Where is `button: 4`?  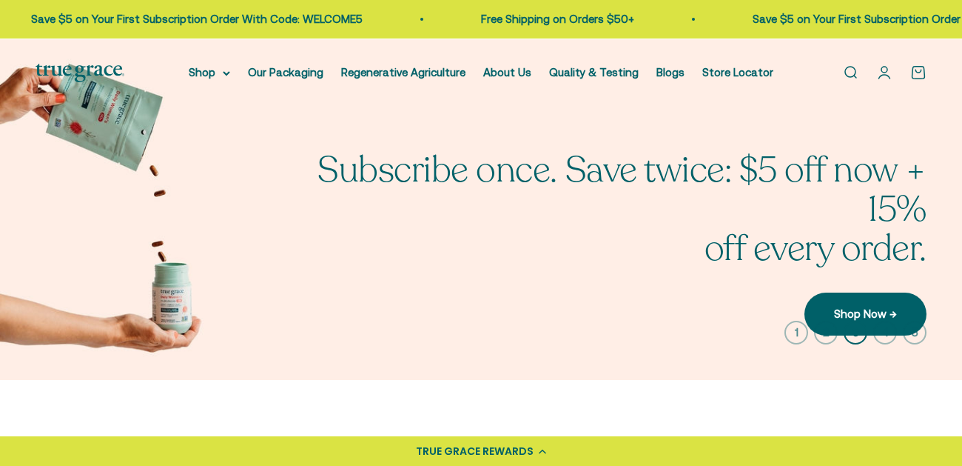 button: 4 is located at coordinates (885, 332).